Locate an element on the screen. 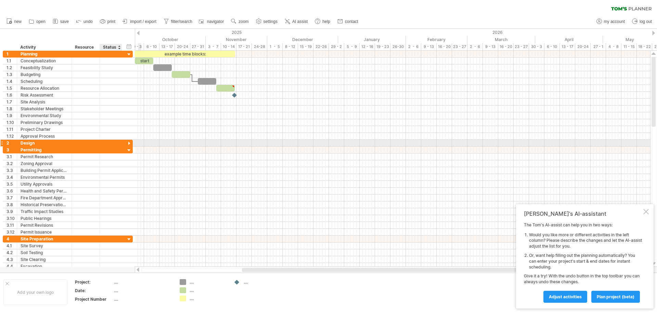 The width and height of the screenshot is (657, 312). span: settings is located at coordinates (271, 22).